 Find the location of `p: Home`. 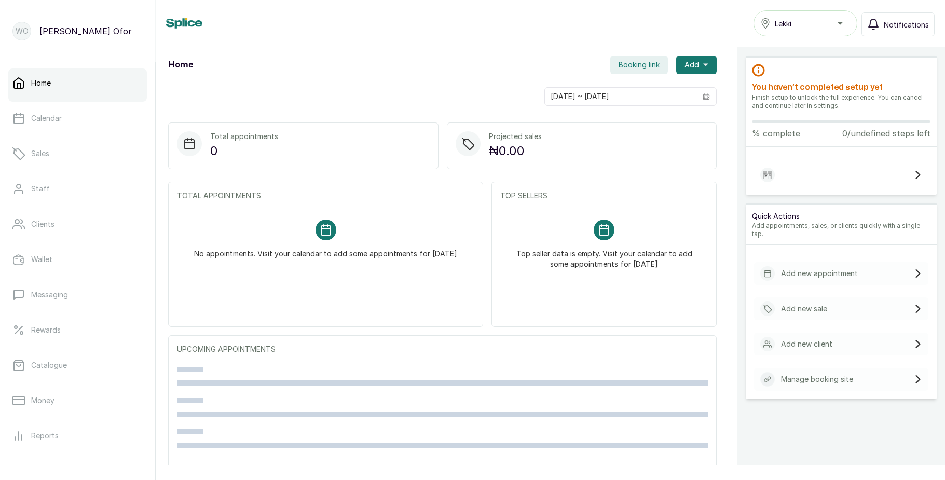

p: Home is located at coordinates (41, 83).